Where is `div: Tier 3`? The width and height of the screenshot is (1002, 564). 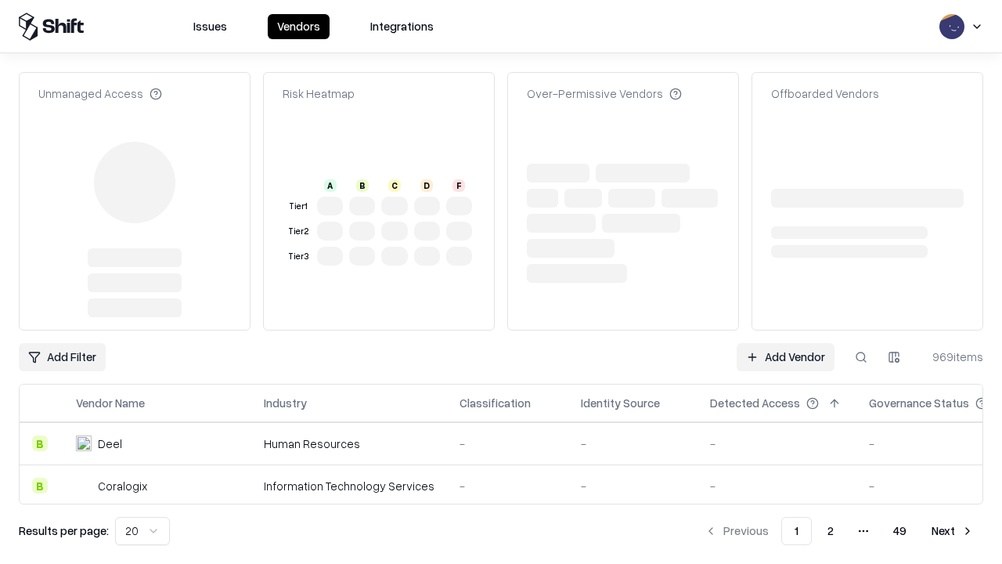
div: Tier 3 is located at coordinates (298, 256).